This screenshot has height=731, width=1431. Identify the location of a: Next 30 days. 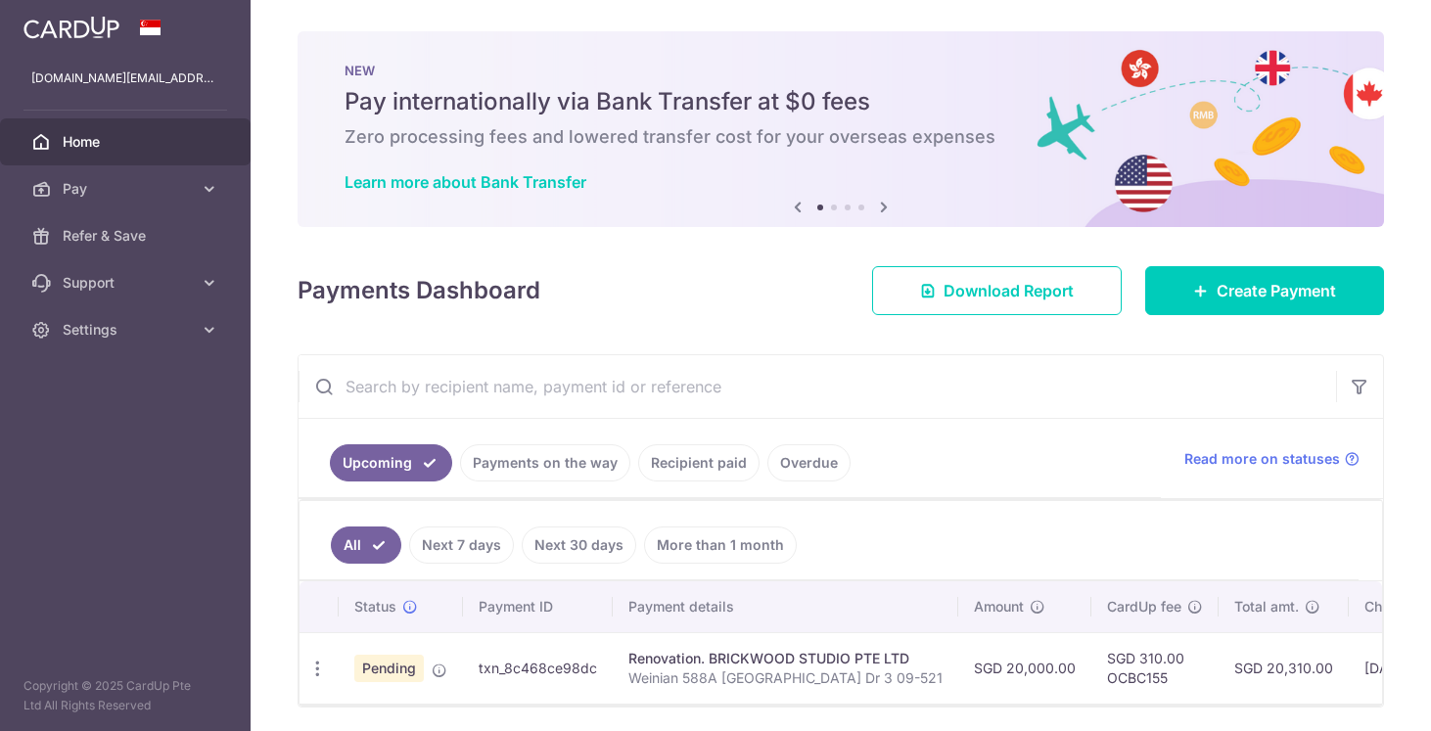
(579, 545).